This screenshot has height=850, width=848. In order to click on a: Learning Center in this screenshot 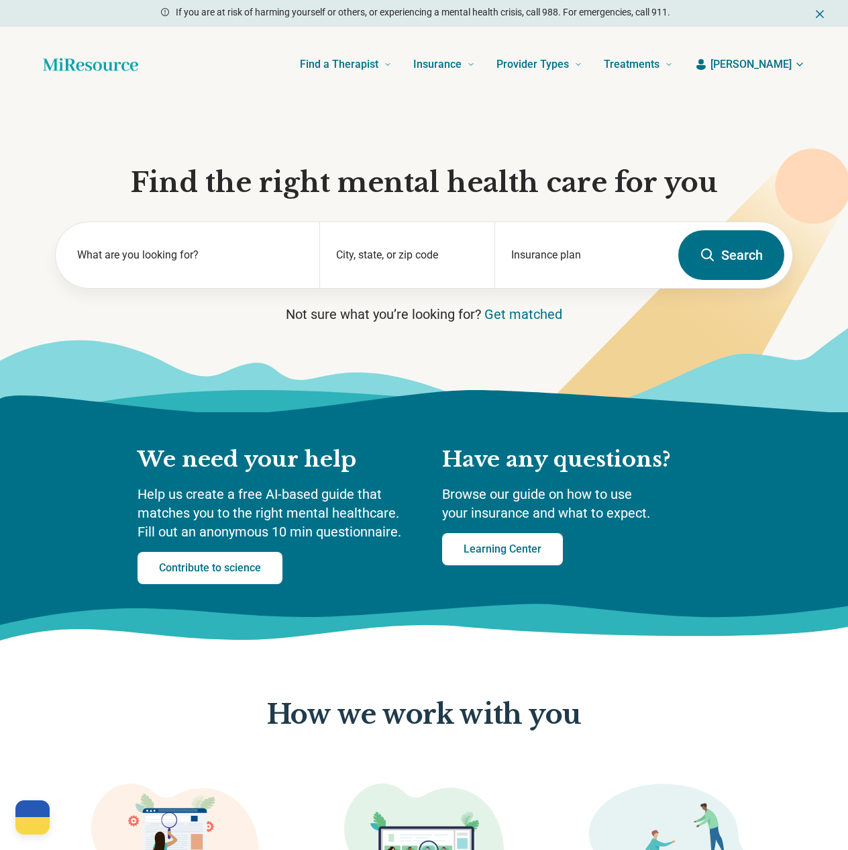, I will do `click(503, 549)`.